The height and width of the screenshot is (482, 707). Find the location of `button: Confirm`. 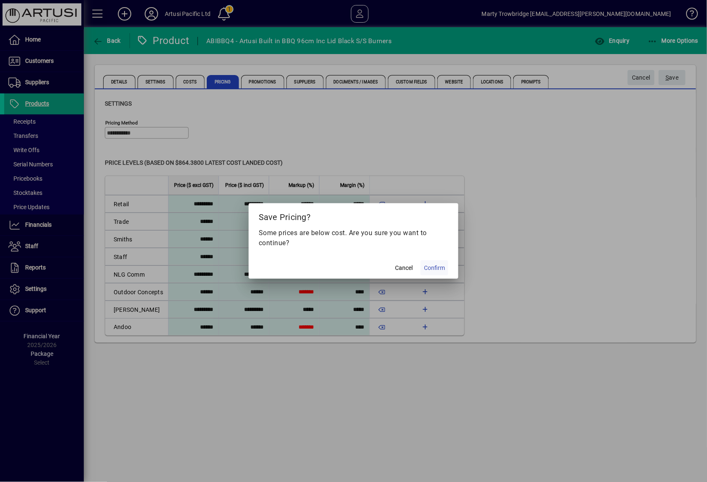

button: Confirm is located at coordinates (434, 268).